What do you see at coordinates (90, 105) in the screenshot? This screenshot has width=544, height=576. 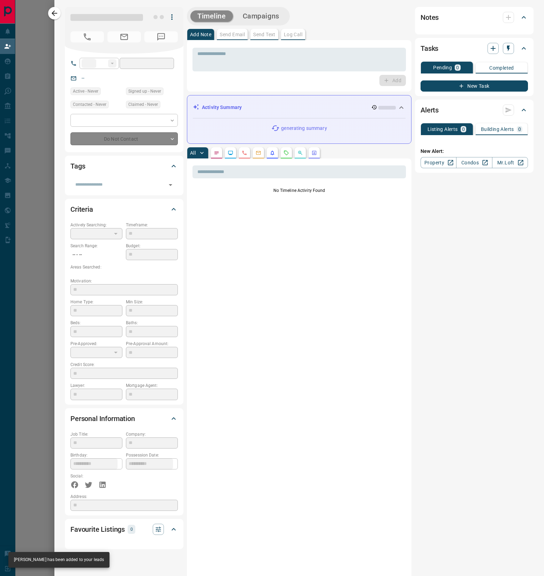 I see `span: Contacted - Never` at bounding box center [90, 105].